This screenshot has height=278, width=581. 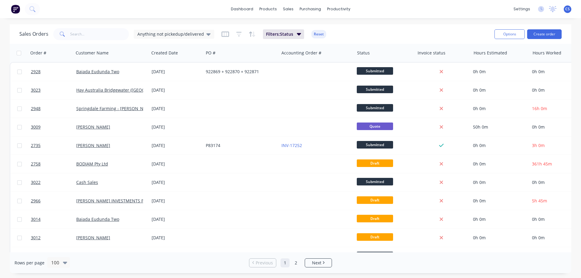 What do you see at coordinates (538, 145) in the screenshot?
I see `span: 3h 0m` at bounding box center [538, 145].